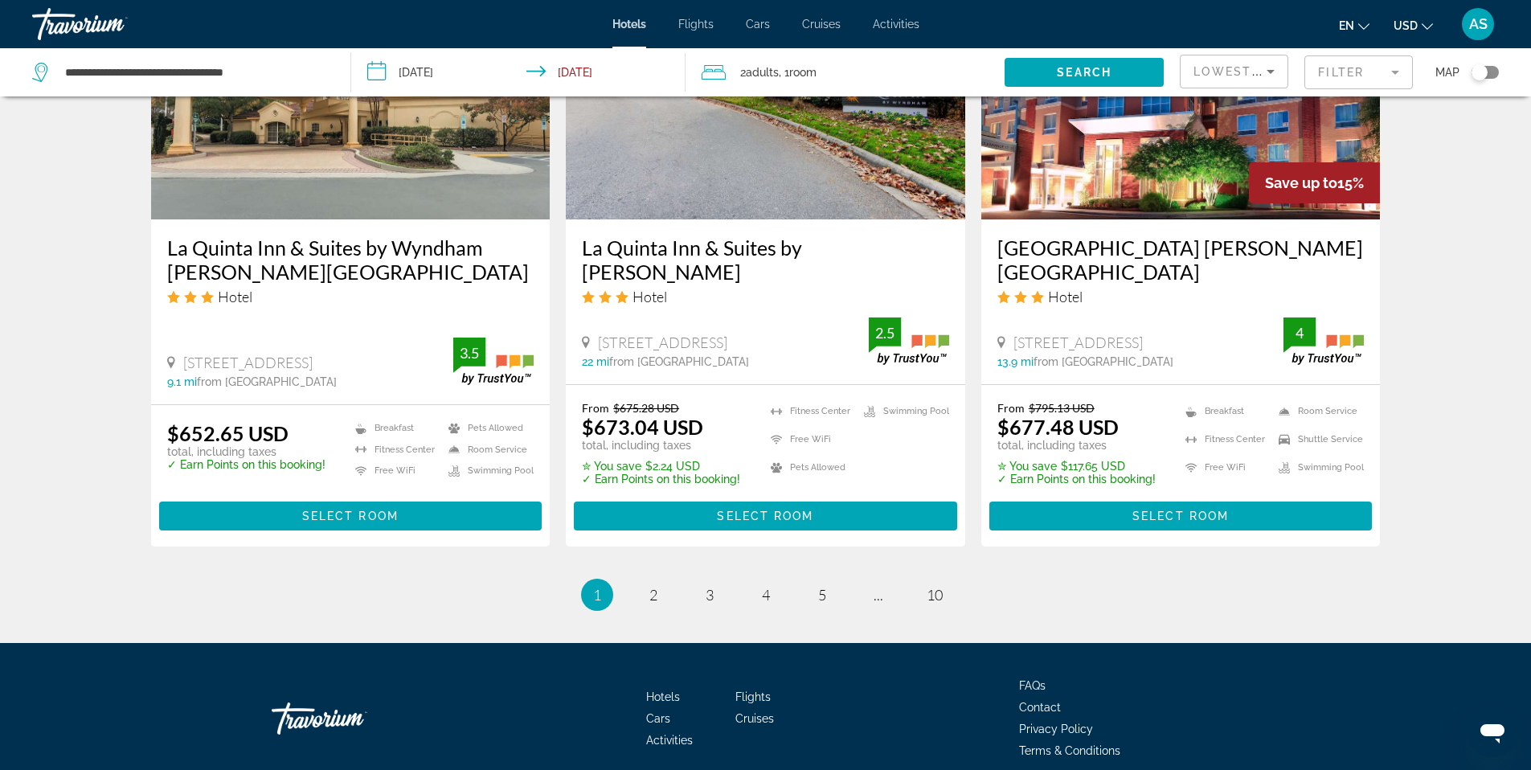  What do you see at coordinates (469, 353) in the screenshot?
I see `div: 3.5` at bounding box center [469, 353].